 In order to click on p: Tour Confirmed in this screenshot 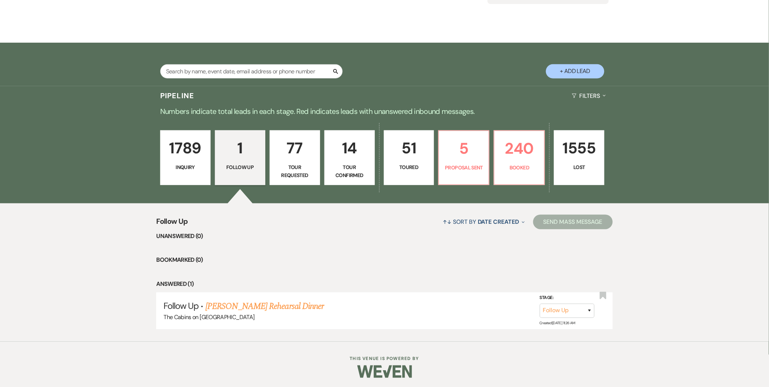, I will do `click(350, 171)`.